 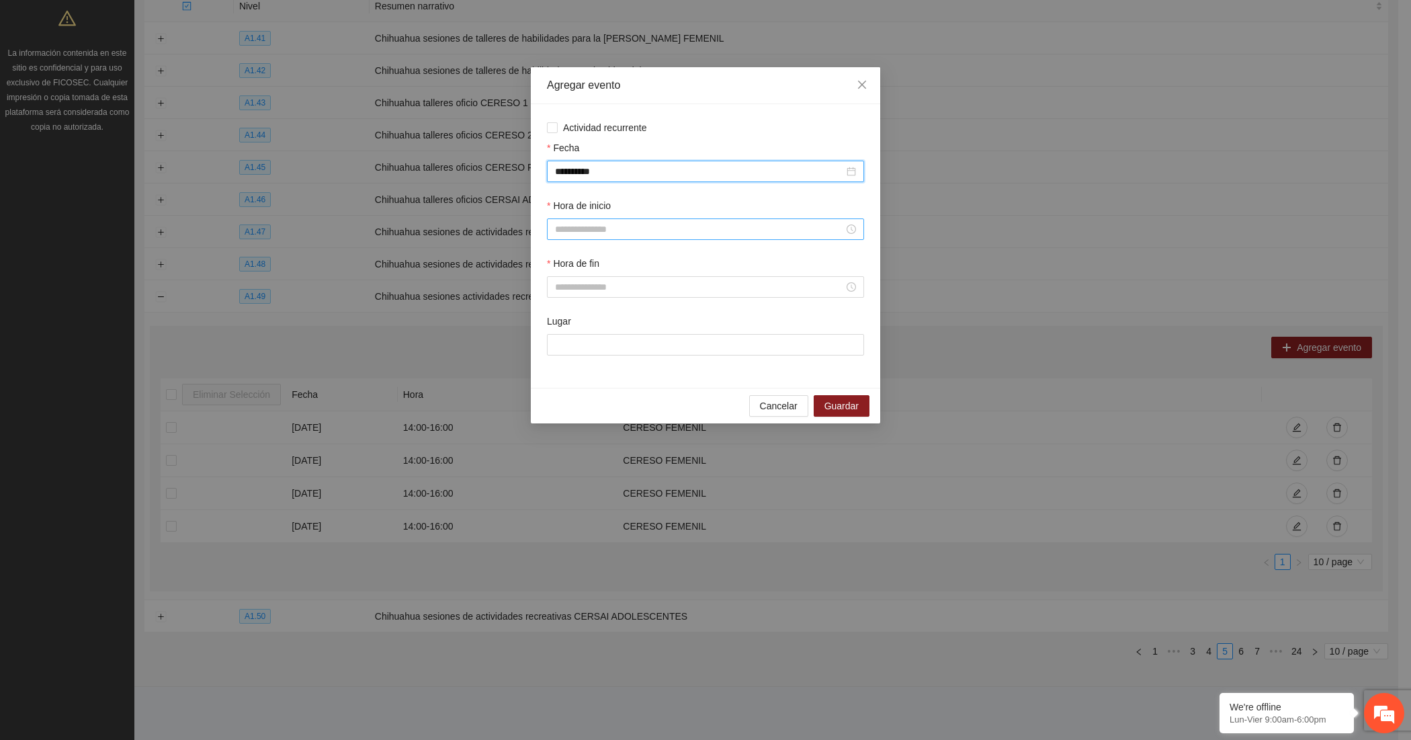 I want to click on div: Minimizar ventana de chat en vivo, so click(x=236, y=23).